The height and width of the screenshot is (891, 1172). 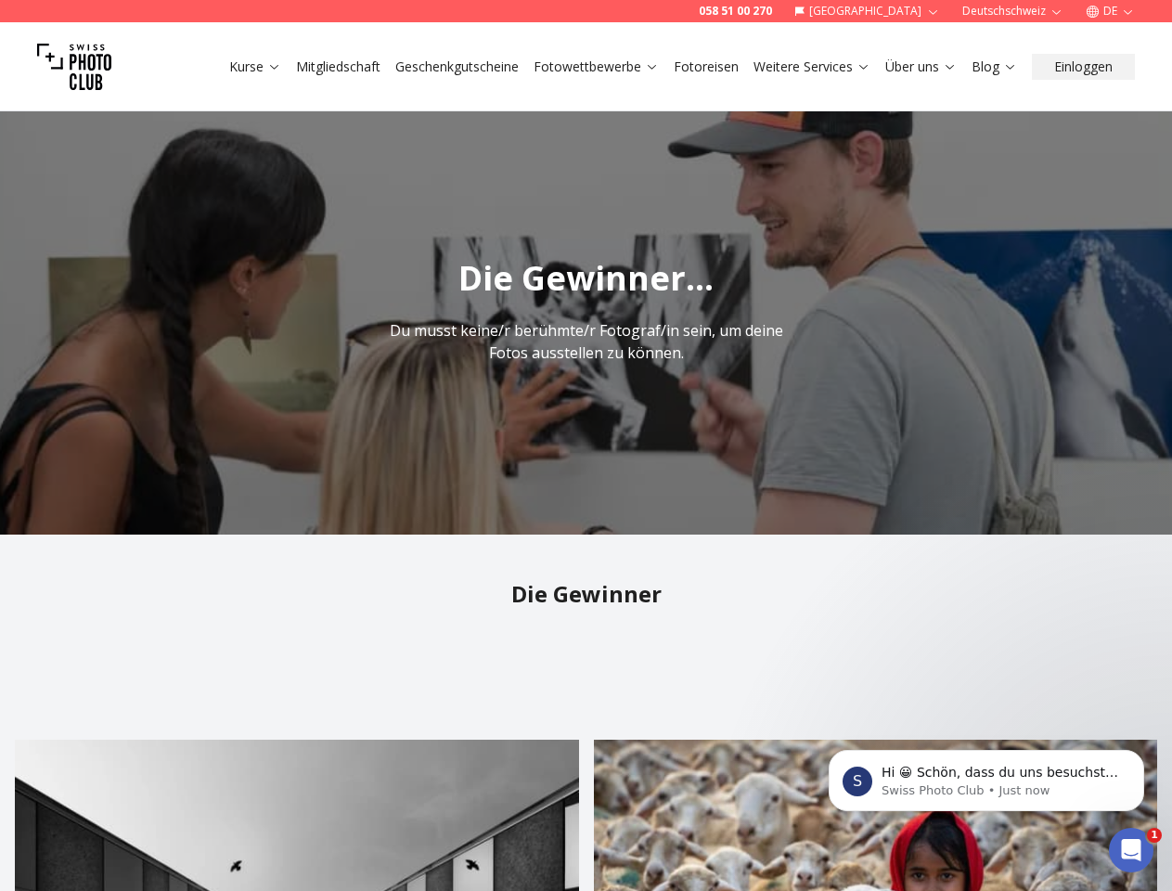 I want to click on button: Weitere Services, so click(x=812, y=67).